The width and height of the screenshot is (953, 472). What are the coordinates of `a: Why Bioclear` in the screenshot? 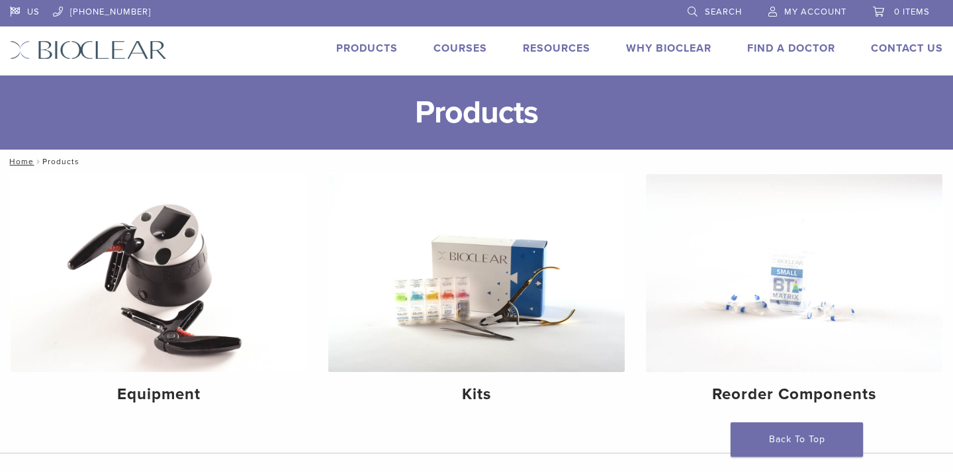 It's located at (669, 48).